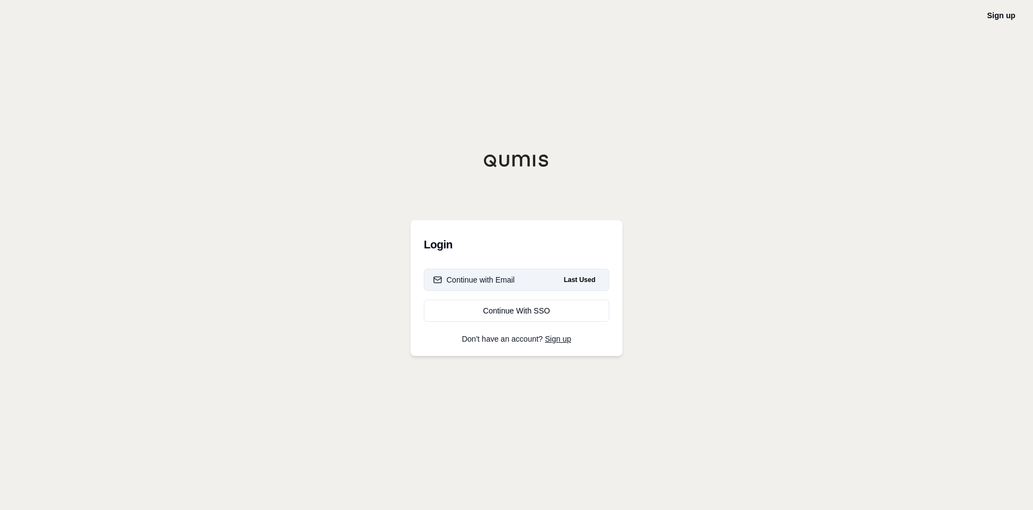  Describe the element at coordinates (474, 280) in the screenshot. I see `div: Continue with Email` at that location.